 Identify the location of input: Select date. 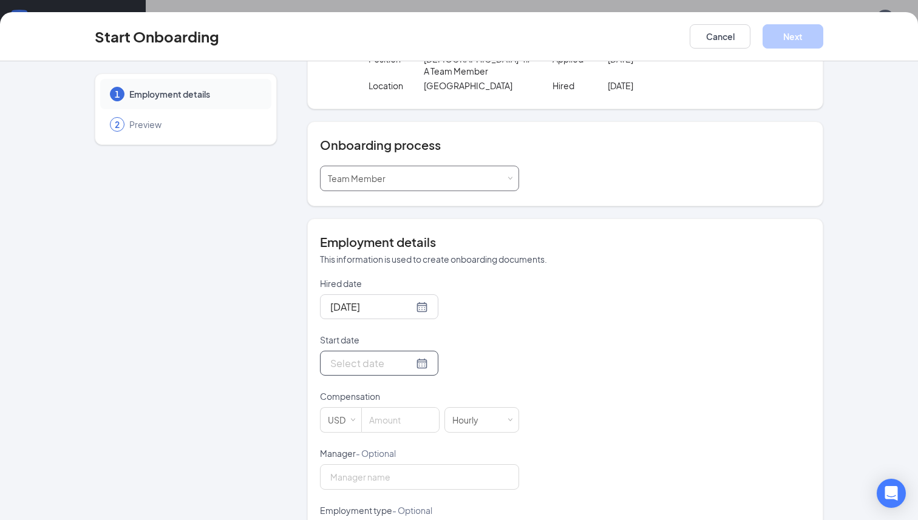
(372, 363).